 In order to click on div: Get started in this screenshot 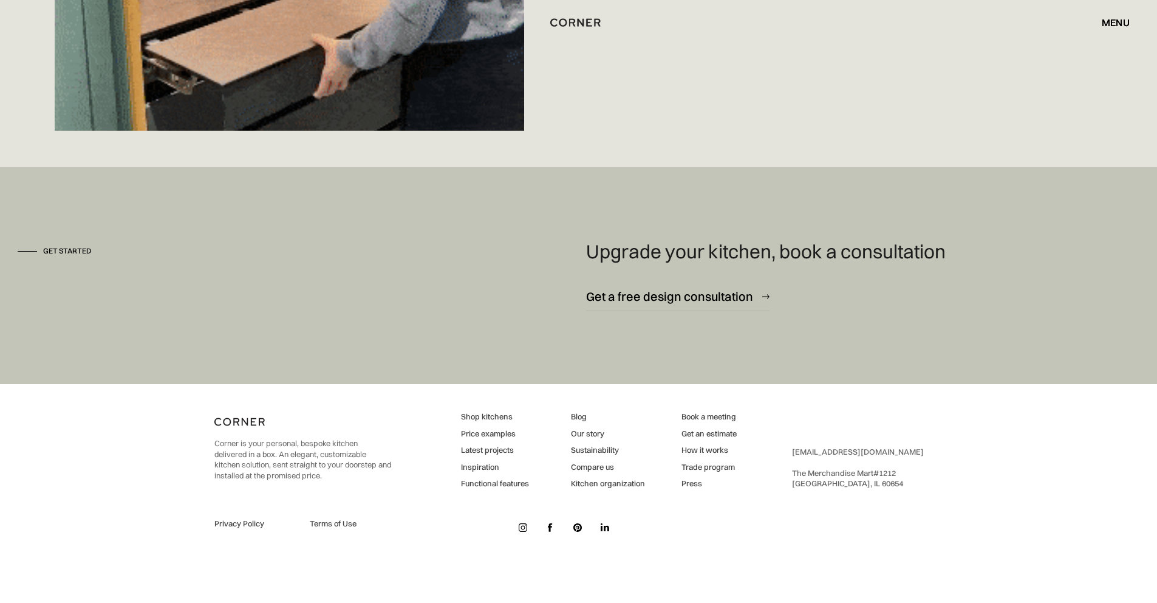, I will do `click(67, 251)`.